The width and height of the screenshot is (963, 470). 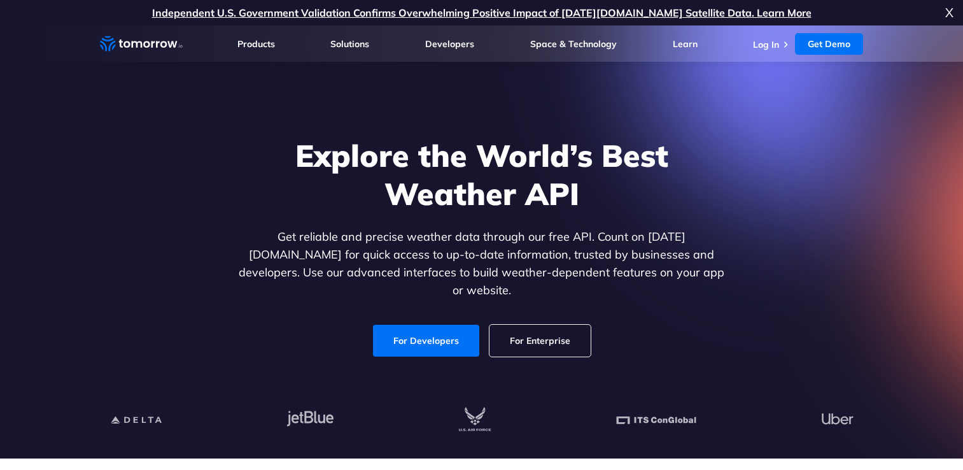 What do you see at coordinates (829, 44) in the screenshot?
I see `a: Get Demo` at bounding box center [829, 44].